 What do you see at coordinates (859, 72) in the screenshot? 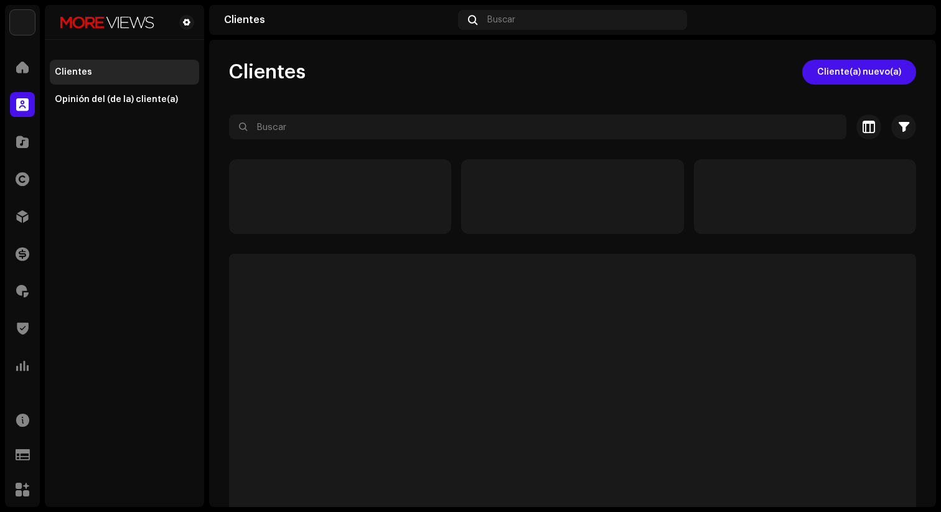
I see `button: Cliente(a) nuevo(a)` at bounding box center [859, 72].